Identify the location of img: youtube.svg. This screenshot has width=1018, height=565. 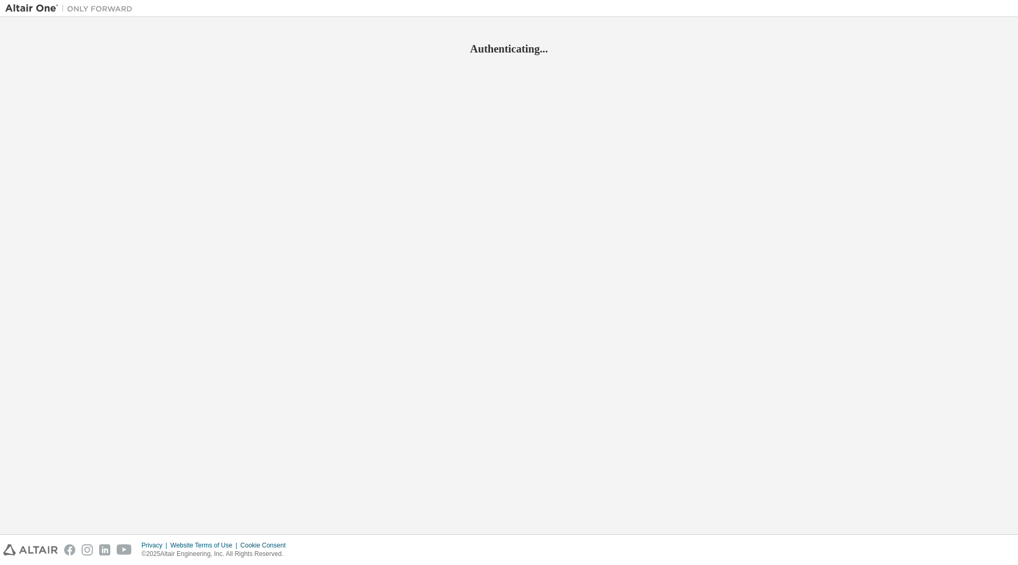
(124, 549).